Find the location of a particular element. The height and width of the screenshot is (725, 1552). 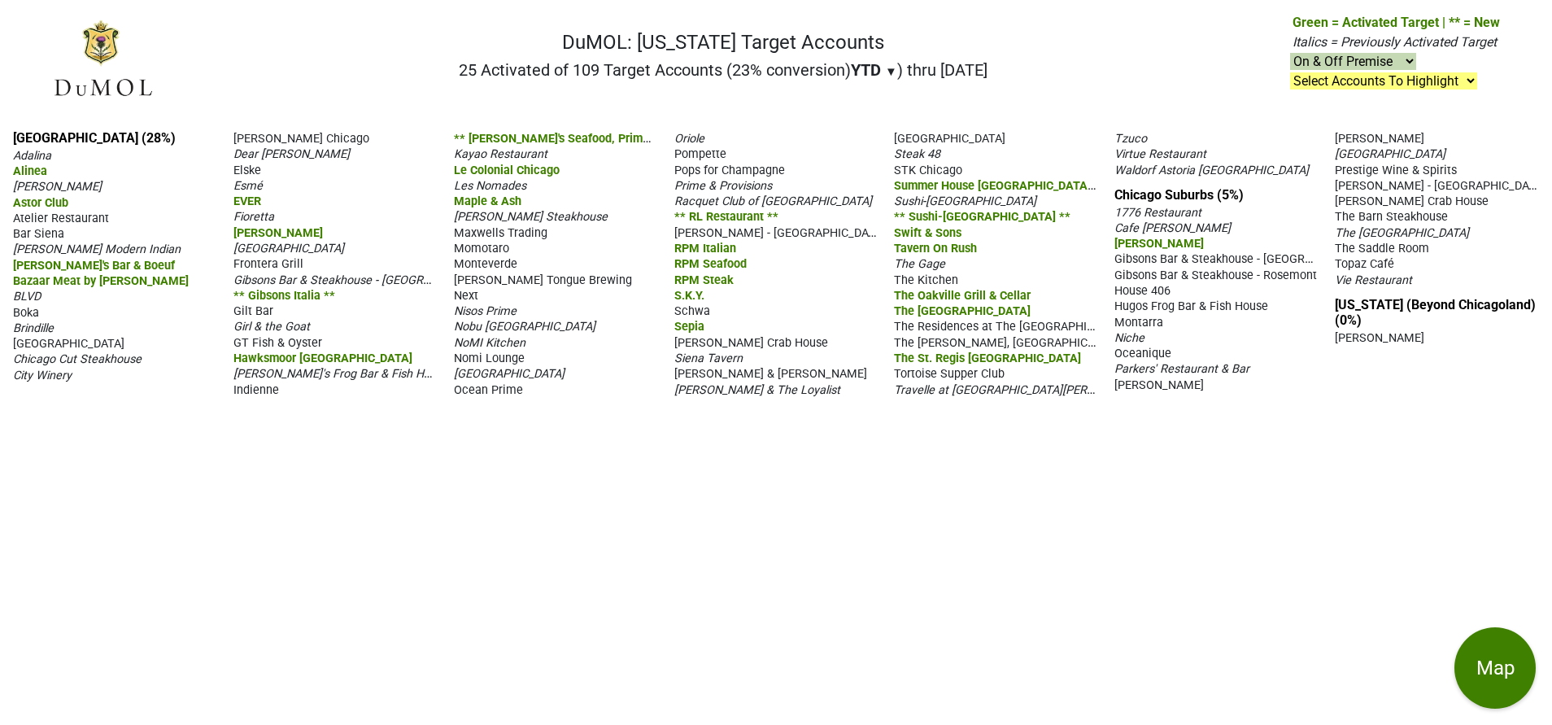

span: The Gage is located at coordinates (919, 264).